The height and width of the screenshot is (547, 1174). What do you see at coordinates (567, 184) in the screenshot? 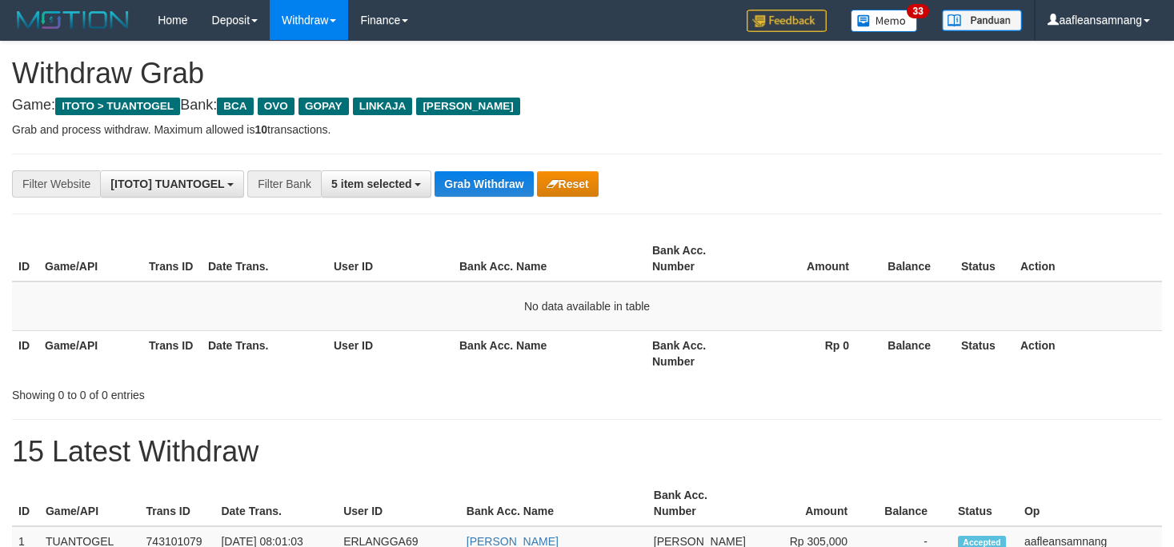
I see `button: Reset` at bounding box center [567, 184].